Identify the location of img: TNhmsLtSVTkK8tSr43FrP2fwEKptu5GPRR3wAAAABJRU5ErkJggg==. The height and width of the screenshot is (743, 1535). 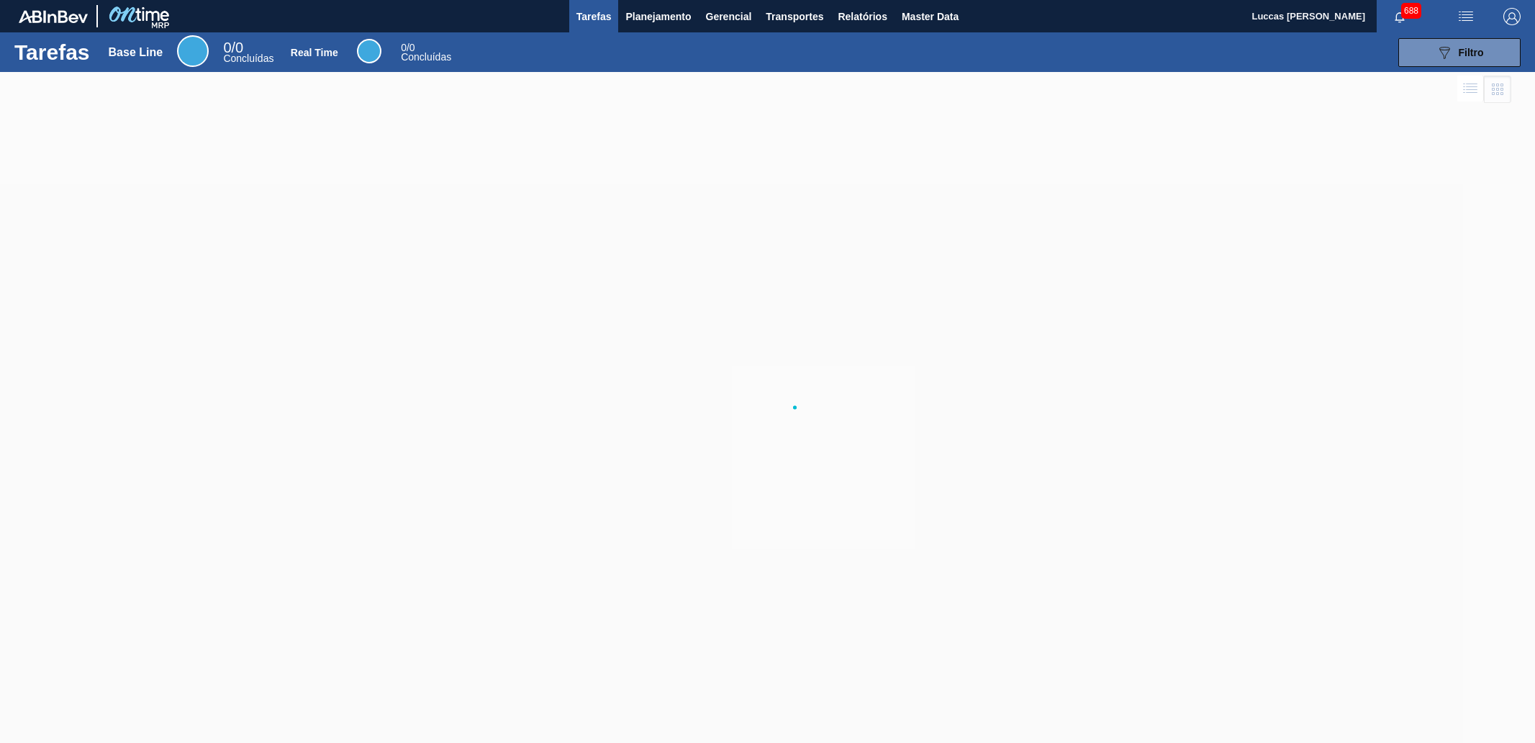
(53, 17).